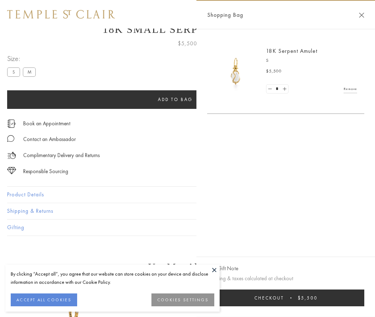  What do you see at coordinates (11, 155) in the screenshot?
I see `img: icon_delivery.svg` at bounding box center [11, 155].